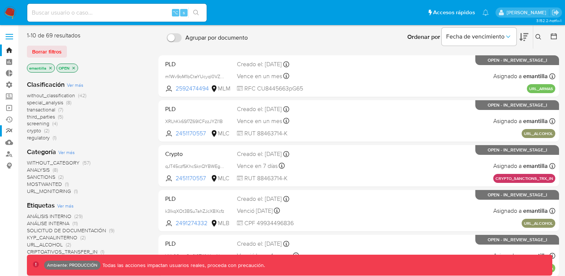  Describe the element at coordinates (184, 12) in the screenshot. I see `span: s` at that location.